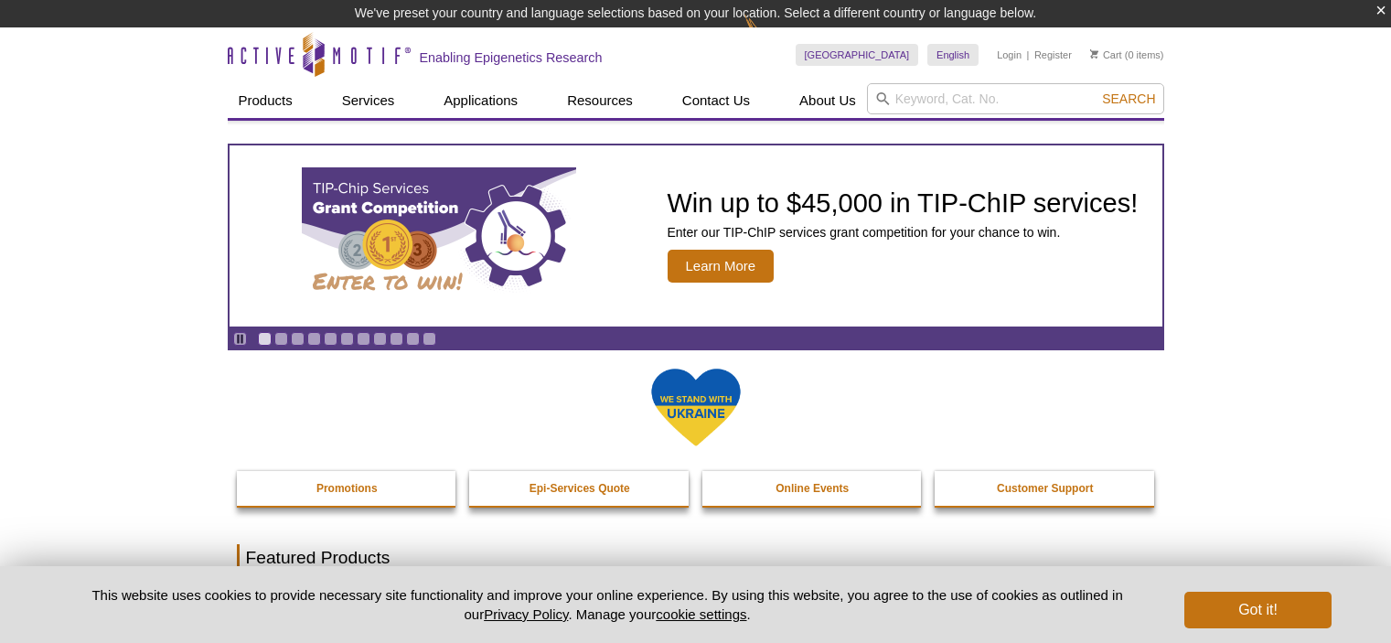 This screenshot has width=1391, height=643. Describe the element at coordinates (580, 488) in the screenshot. I see `a: Epi-Services Quote` at that location.